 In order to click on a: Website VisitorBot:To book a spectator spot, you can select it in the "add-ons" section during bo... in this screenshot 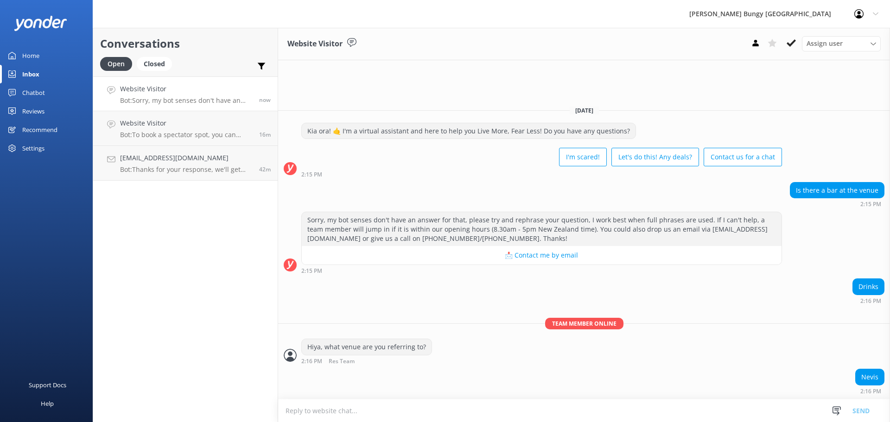, I will do `click(185, 128)`.